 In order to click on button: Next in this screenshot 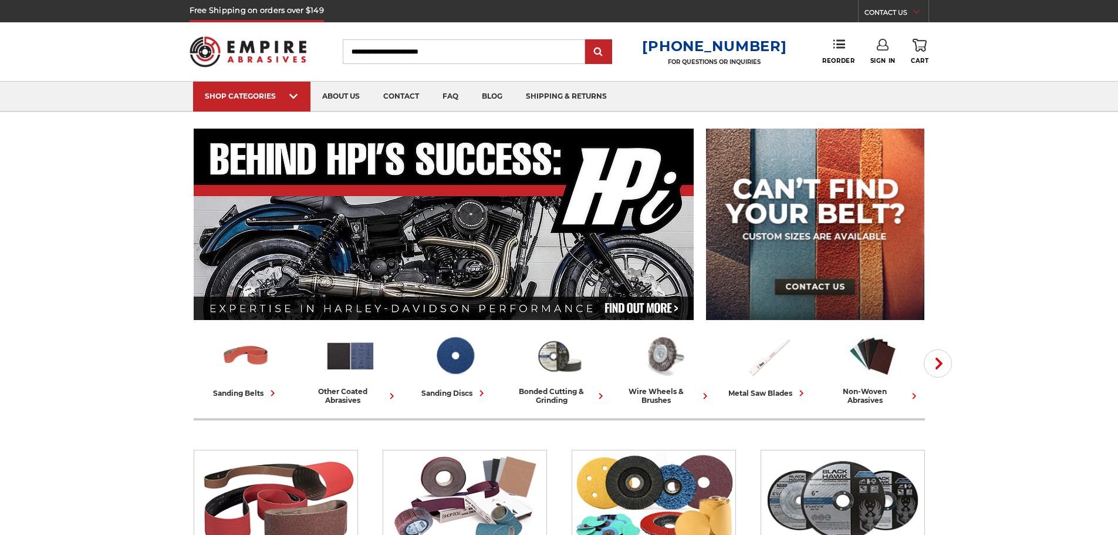, I will do `click(938, 363)`.